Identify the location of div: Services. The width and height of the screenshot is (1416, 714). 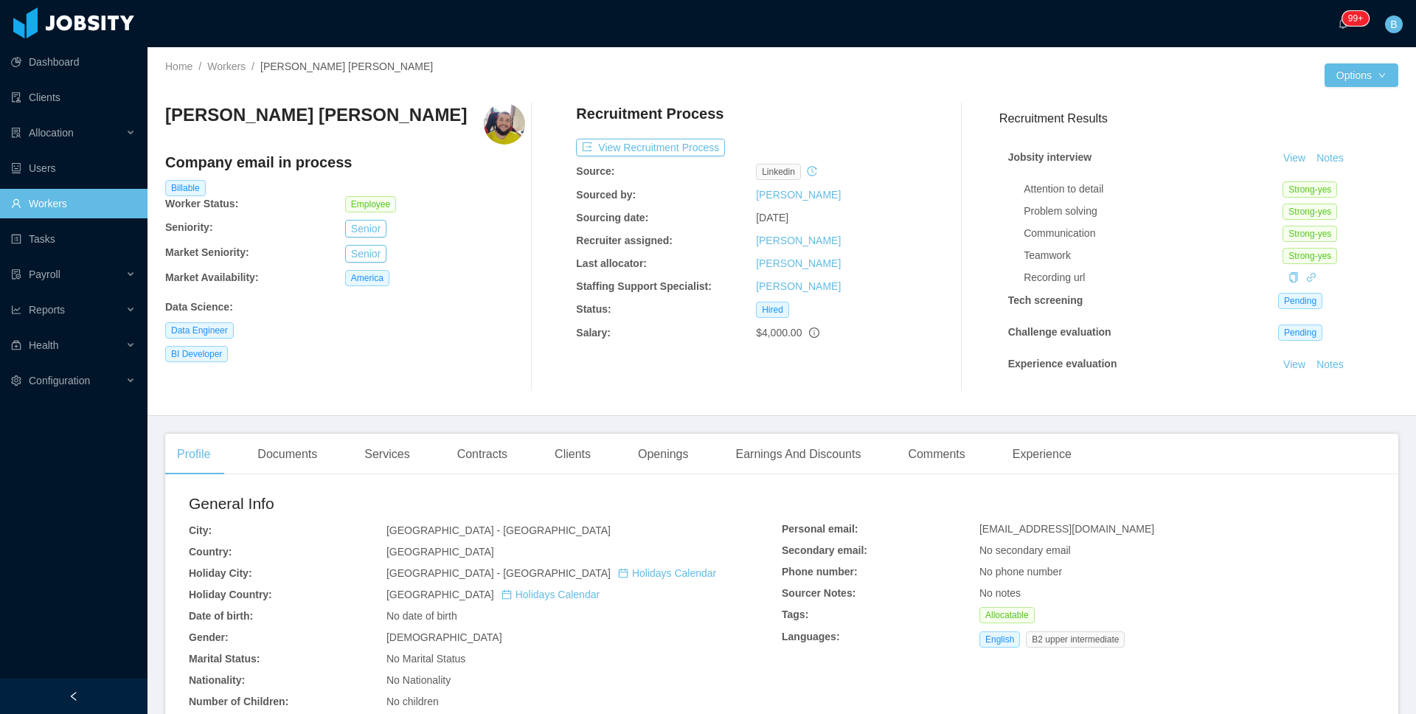
(386, 454).